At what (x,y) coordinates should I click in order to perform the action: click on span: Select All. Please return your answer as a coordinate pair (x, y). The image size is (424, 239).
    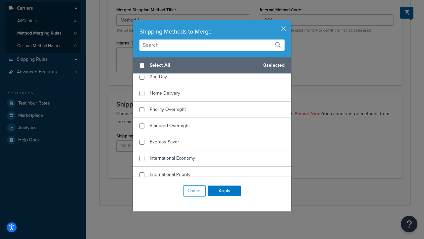
    Looking at the image, I should click on (204, 65).